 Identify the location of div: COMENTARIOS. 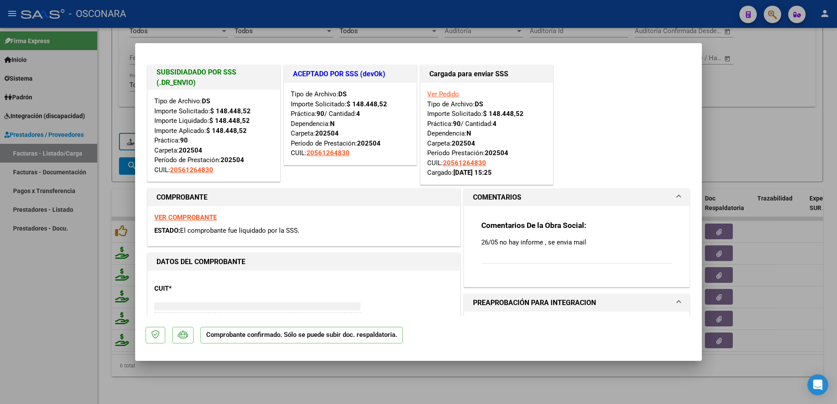
(577, 246).